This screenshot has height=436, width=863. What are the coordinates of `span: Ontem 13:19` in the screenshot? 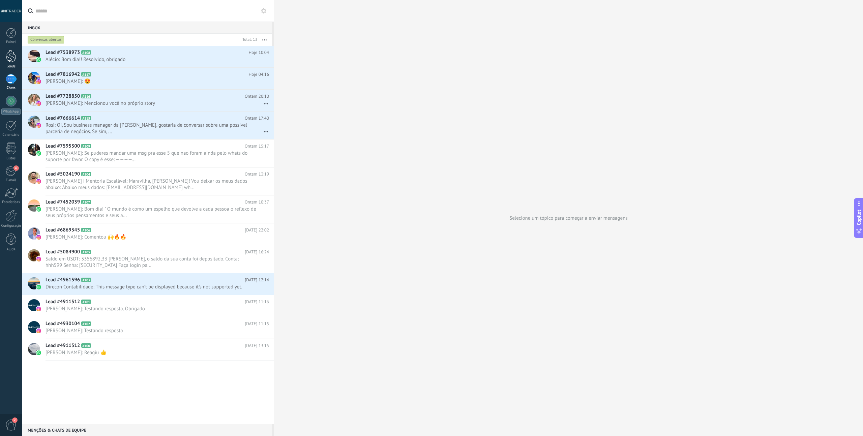 It's located at (257, 174).